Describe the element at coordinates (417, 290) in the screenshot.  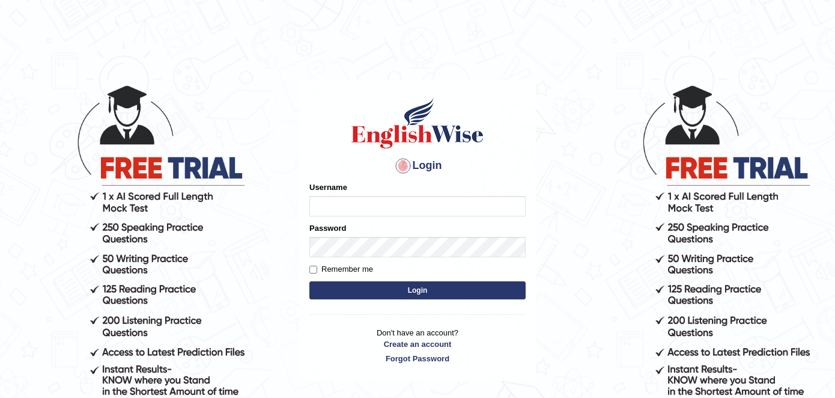
I see `button: Login` at that location.